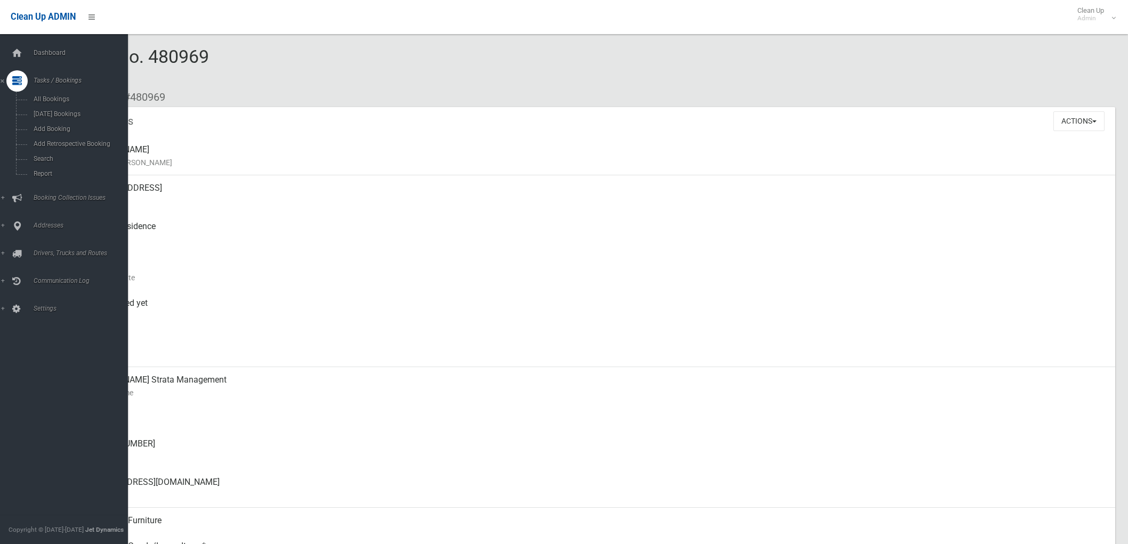  Describe the element at coordinates (596, 418) in the screenshot. I see `small: Mobile` at that location.